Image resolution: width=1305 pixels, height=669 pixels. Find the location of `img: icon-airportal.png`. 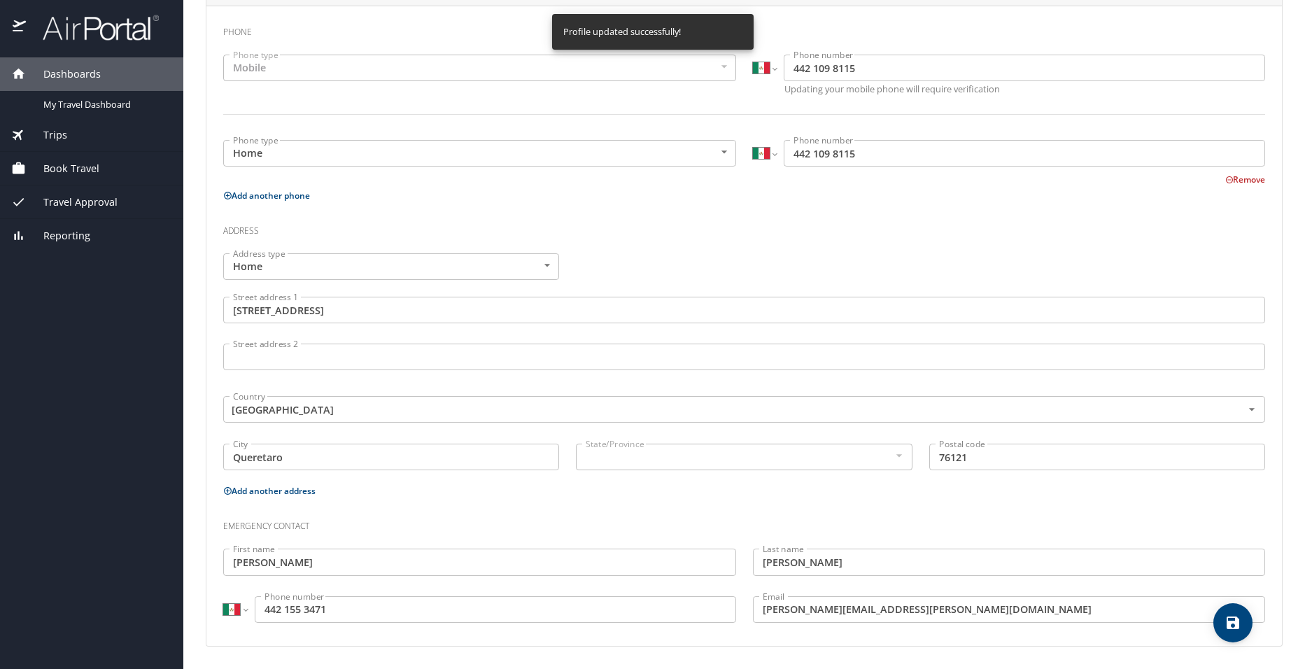

img: icon-airportal.png is located at coordinates (20, 27).